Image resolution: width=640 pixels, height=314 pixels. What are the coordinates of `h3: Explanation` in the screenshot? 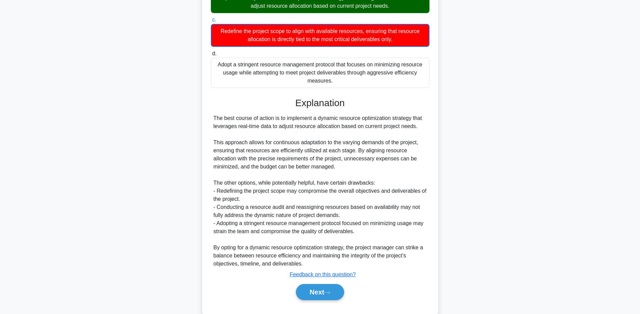 It's located at (320, 103).